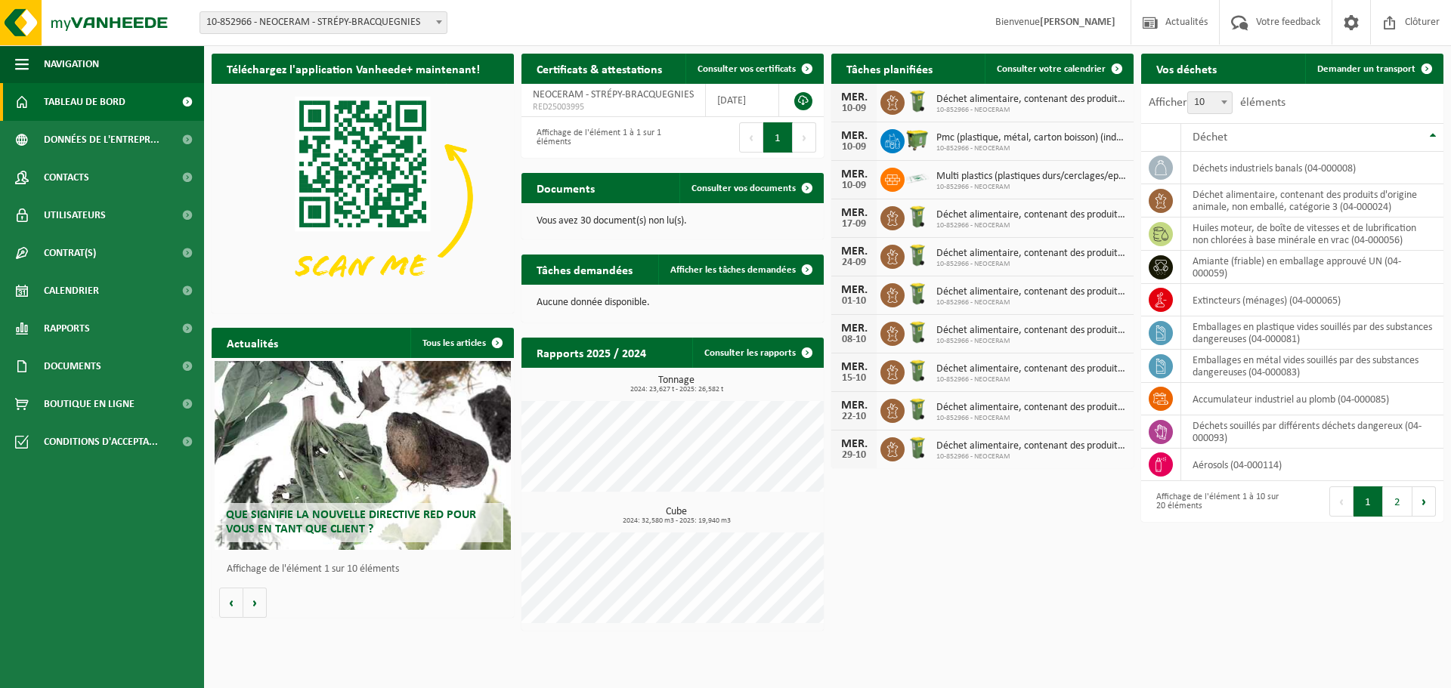 The height and width of the screenshot is (688, 1451). Describe the element at coordinates (100, 442) in the screenshot. I see `span: Conditions d'accepta...` at that location.